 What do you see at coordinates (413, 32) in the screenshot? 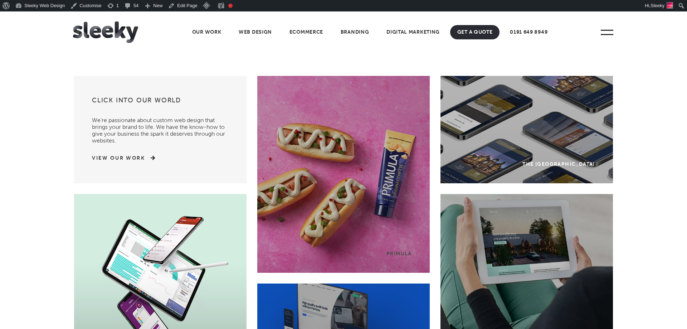
I see `a: Digital Marketing` at bounding box center [413, 32].